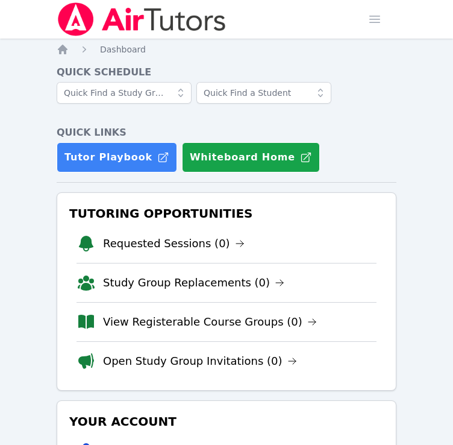 This screenshot has width=453, height=445. What do you see at coordinates (142, 19) in the screenshot?
I see `img: Air Tutors` at bounding box center [142, 19].